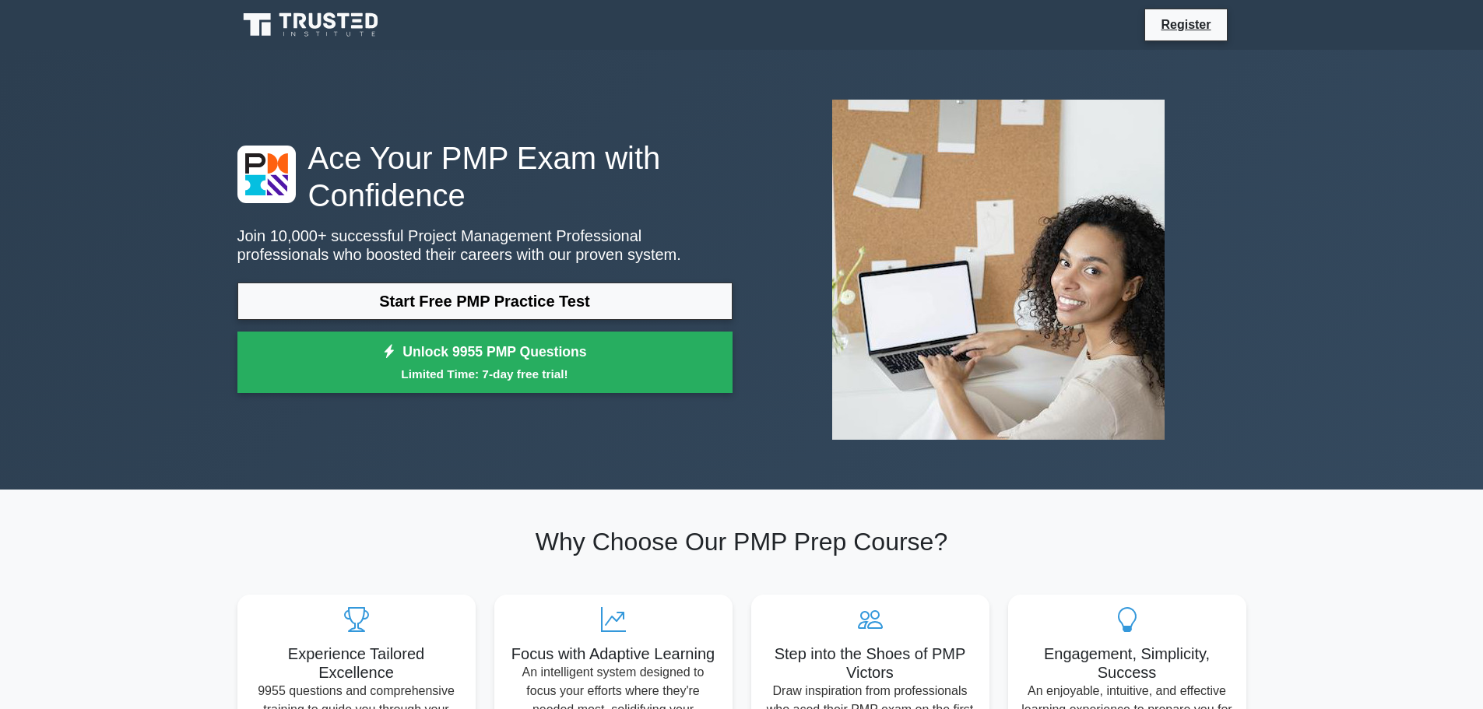  Describe the element at coordinates (485, 363) in the screenshot. I see `a: Unlock 9955 PMP QuestionsLimited Time: 7-day free trial!` at that location.